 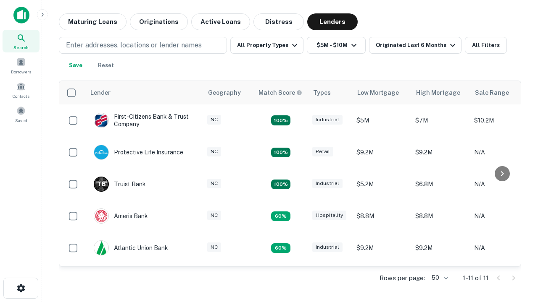 What do you see at coordinates (21, 114) in the screenshot?
I see `a: Saved` at bounding box center [21, 114].